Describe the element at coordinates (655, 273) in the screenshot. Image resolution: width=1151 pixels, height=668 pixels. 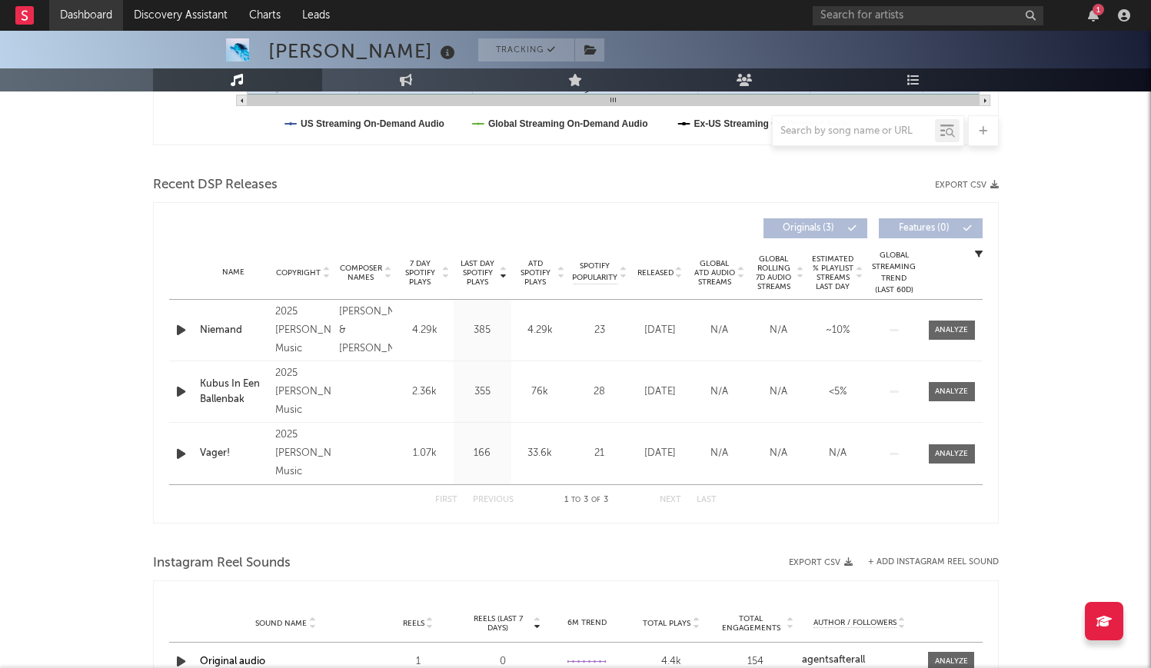
I see `span: Released` at that location.